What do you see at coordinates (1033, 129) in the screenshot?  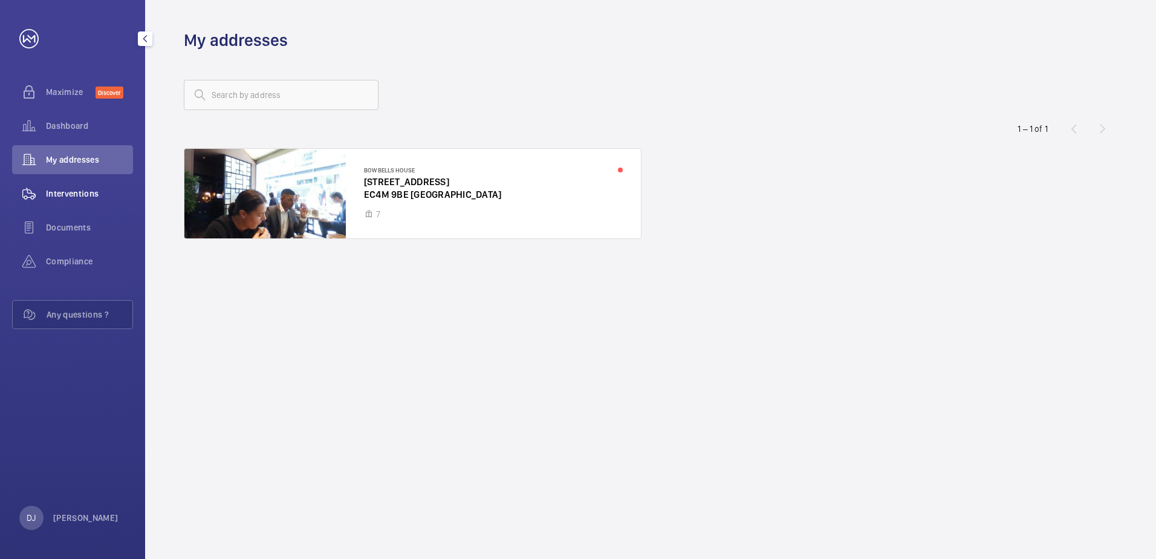 I see `div: 1 – 1 of 1` at bounding box center [1033, 129].